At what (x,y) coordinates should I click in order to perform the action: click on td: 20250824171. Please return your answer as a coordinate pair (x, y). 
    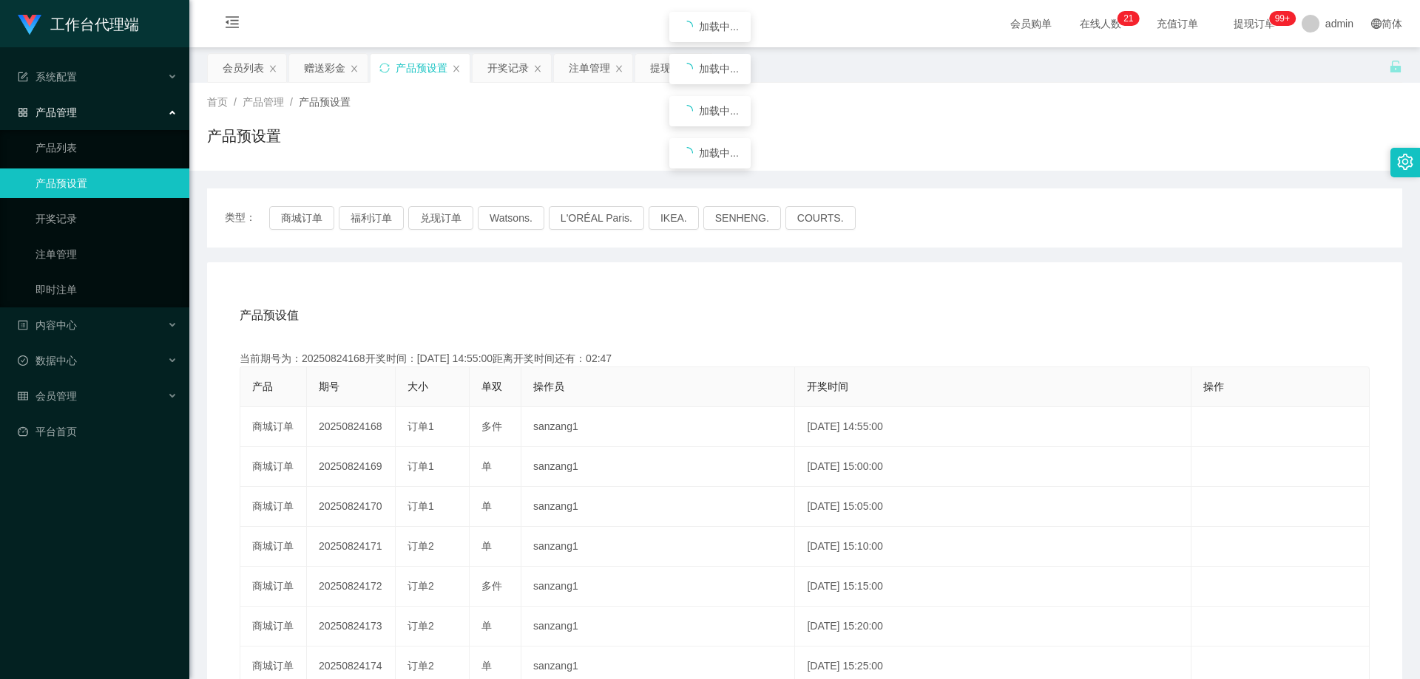
    Looking at the image, I should click on (351, 547).